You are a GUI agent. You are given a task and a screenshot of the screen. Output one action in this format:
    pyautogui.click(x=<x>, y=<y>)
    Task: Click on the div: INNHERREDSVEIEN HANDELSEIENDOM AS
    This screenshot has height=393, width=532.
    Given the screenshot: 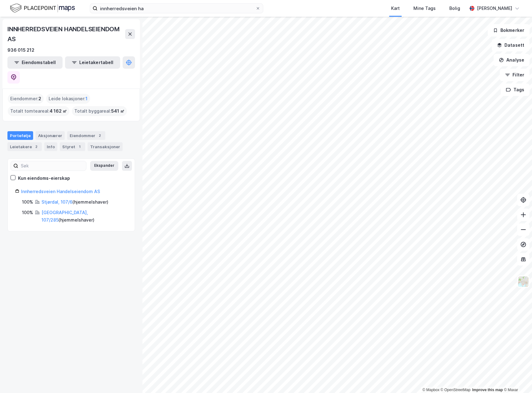 What is the action you would take?
    pyautogui.click(x=66, y=34)
    